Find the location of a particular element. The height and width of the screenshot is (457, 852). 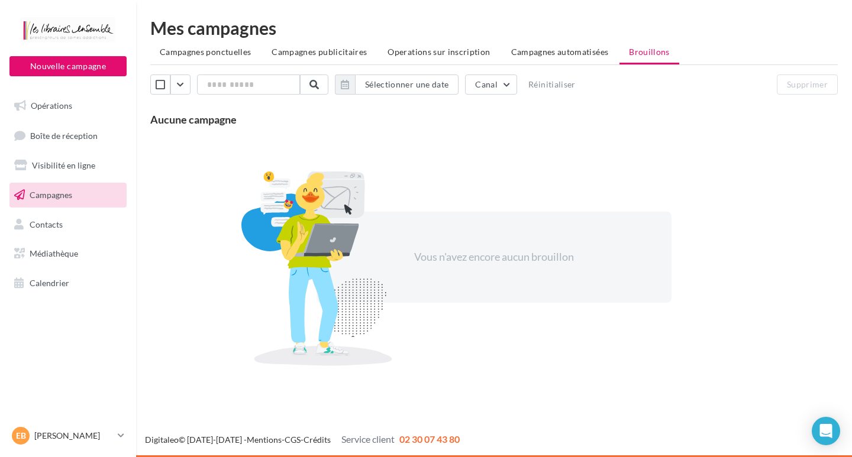

button: Réinitialiser is located at coordinates (552, 85).